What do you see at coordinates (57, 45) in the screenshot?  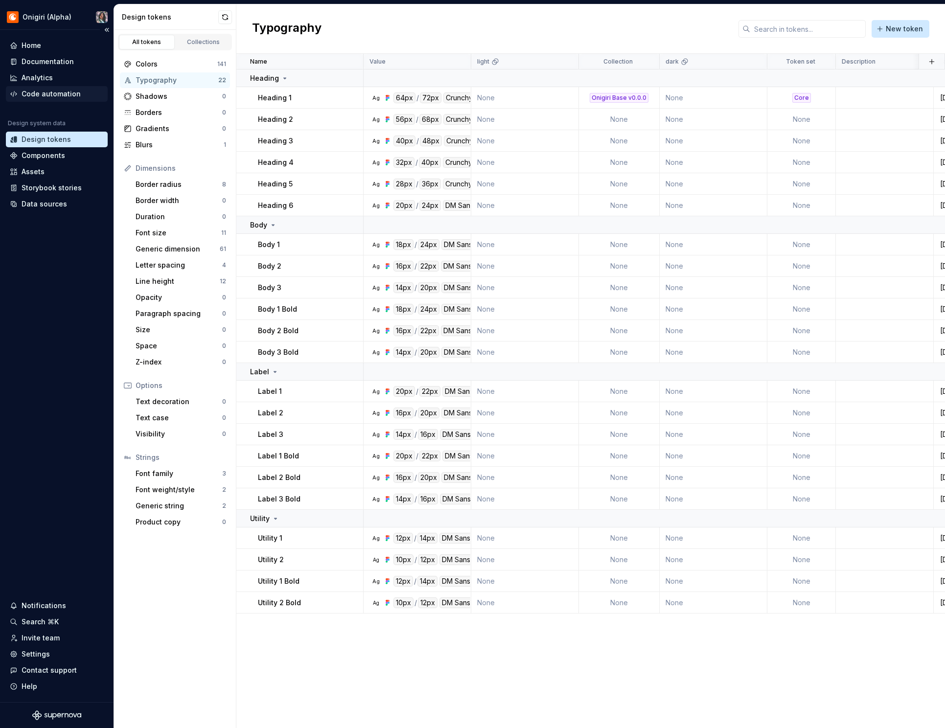 I see `a: Home` at bounding box center [57, 45].